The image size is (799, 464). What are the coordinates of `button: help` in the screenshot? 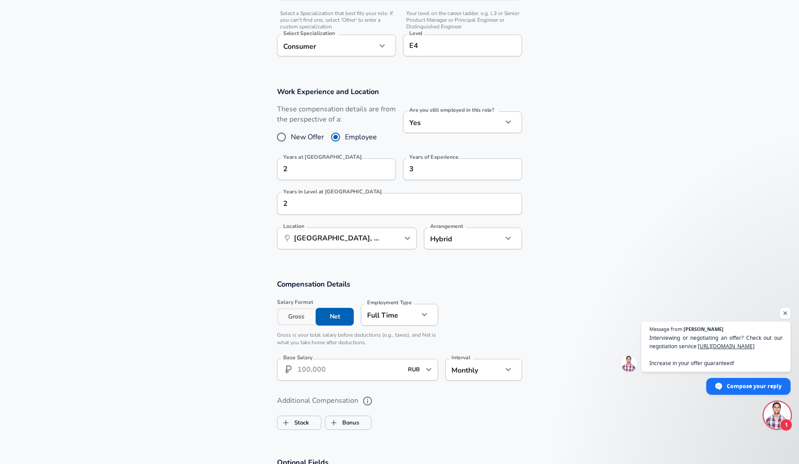 It's located at (367, 401).